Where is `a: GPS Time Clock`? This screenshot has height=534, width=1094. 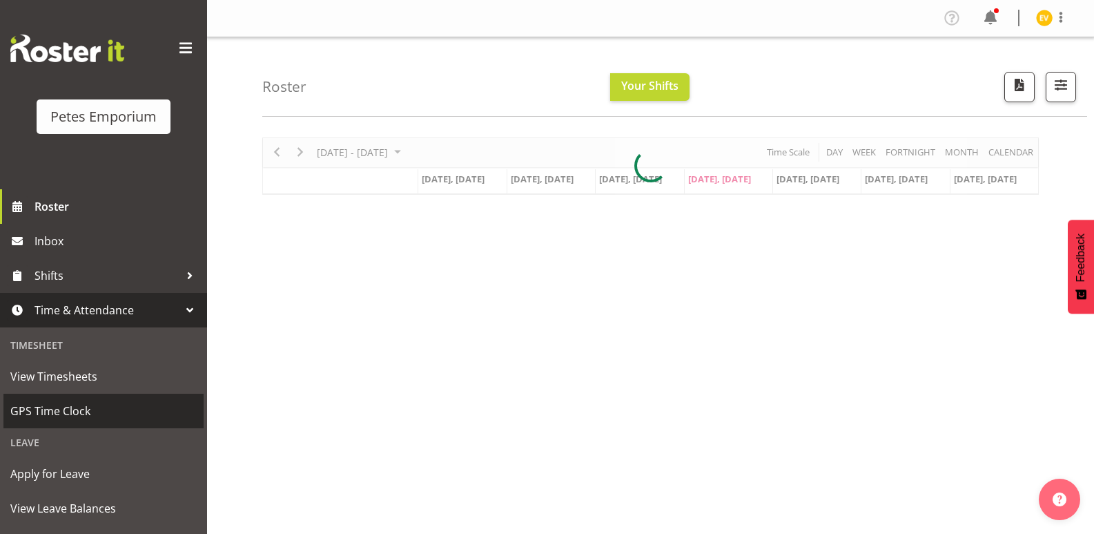 a: GPS Time Clock is located at coordinates (104, 411).